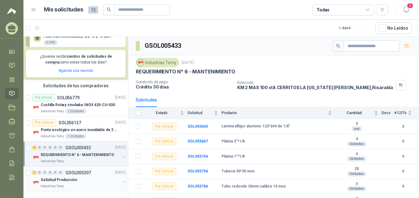 The width and height of the screenshot is (419, 198). What do you see at coordinates (256, 127) in the screenshot?
I see `b: Lamina alfajor aluminio 122*244 de 1/8"` at bounding box center [256, 127].